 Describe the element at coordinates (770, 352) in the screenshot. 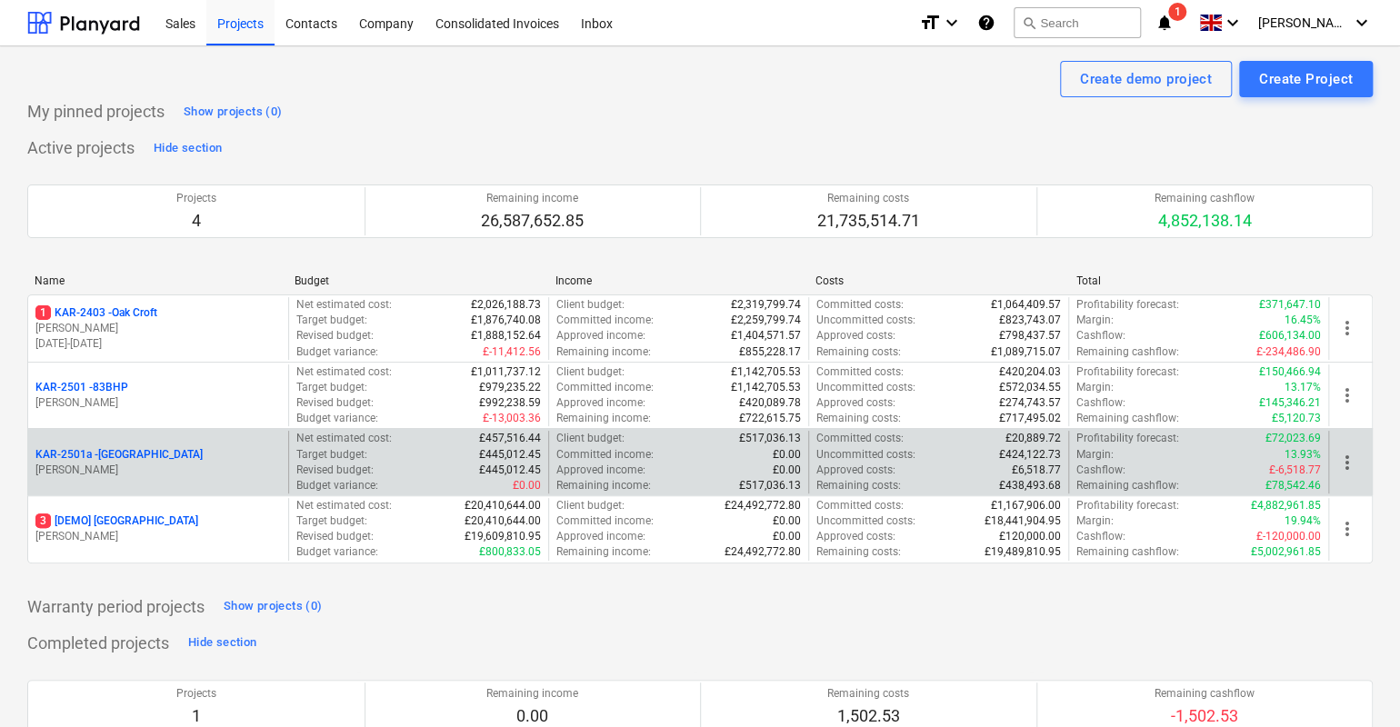

I see `p: £855,228.17` at that location.